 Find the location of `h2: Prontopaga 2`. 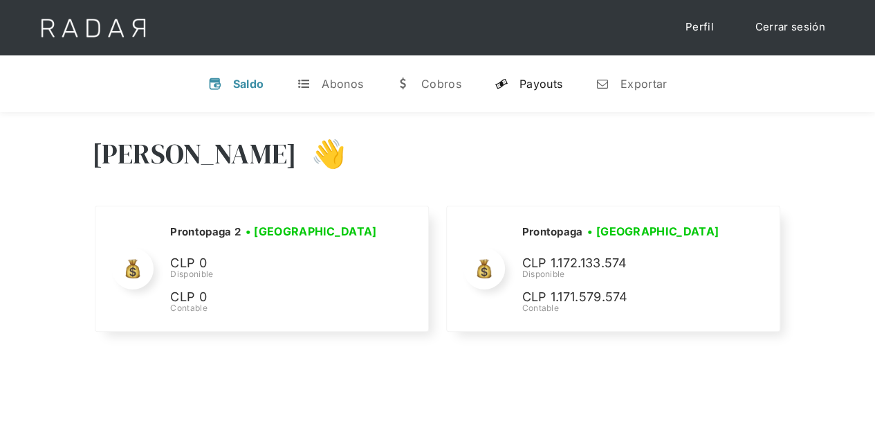

h2: Prontopaga 2 is located at coordinates (206, 232).